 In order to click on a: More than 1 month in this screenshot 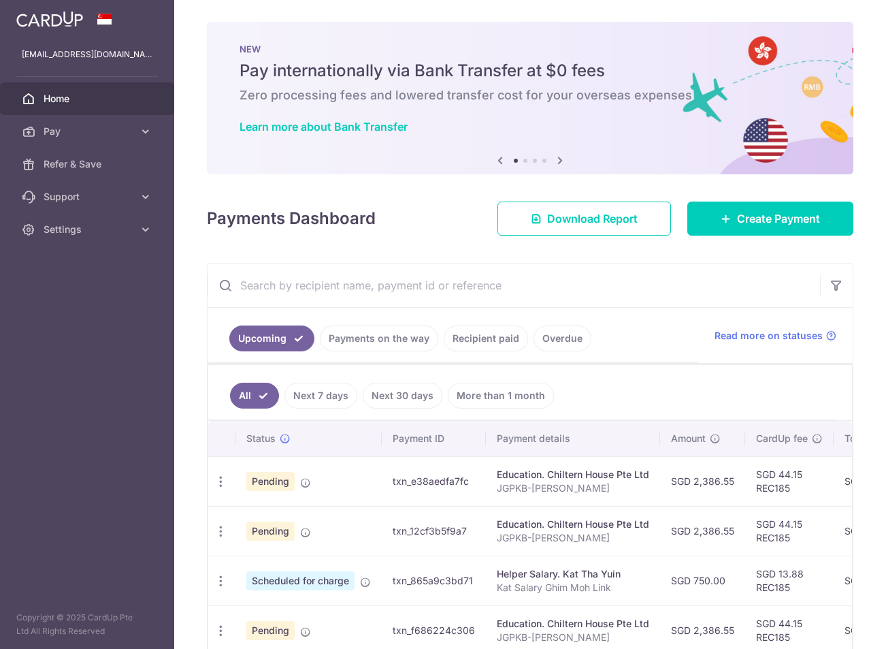, I will do `click(501, 395)`.